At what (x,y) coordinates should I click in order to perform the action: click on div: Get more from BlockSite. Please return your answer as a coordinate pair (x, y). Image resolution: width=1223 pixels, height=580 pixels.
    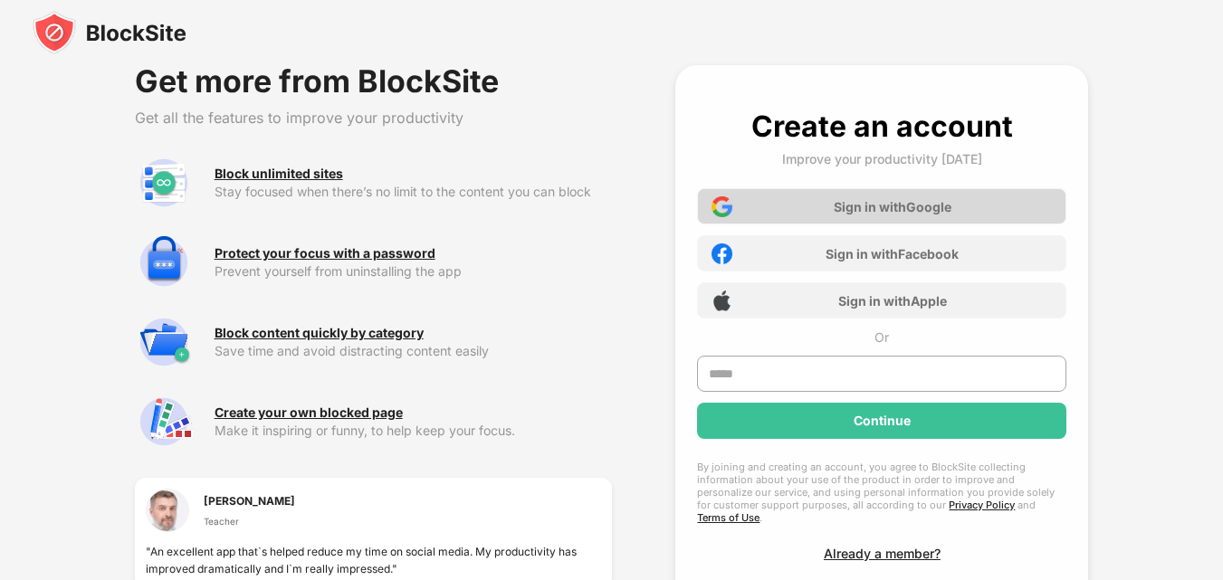
    Looking at the image, I should click on (373, 81).